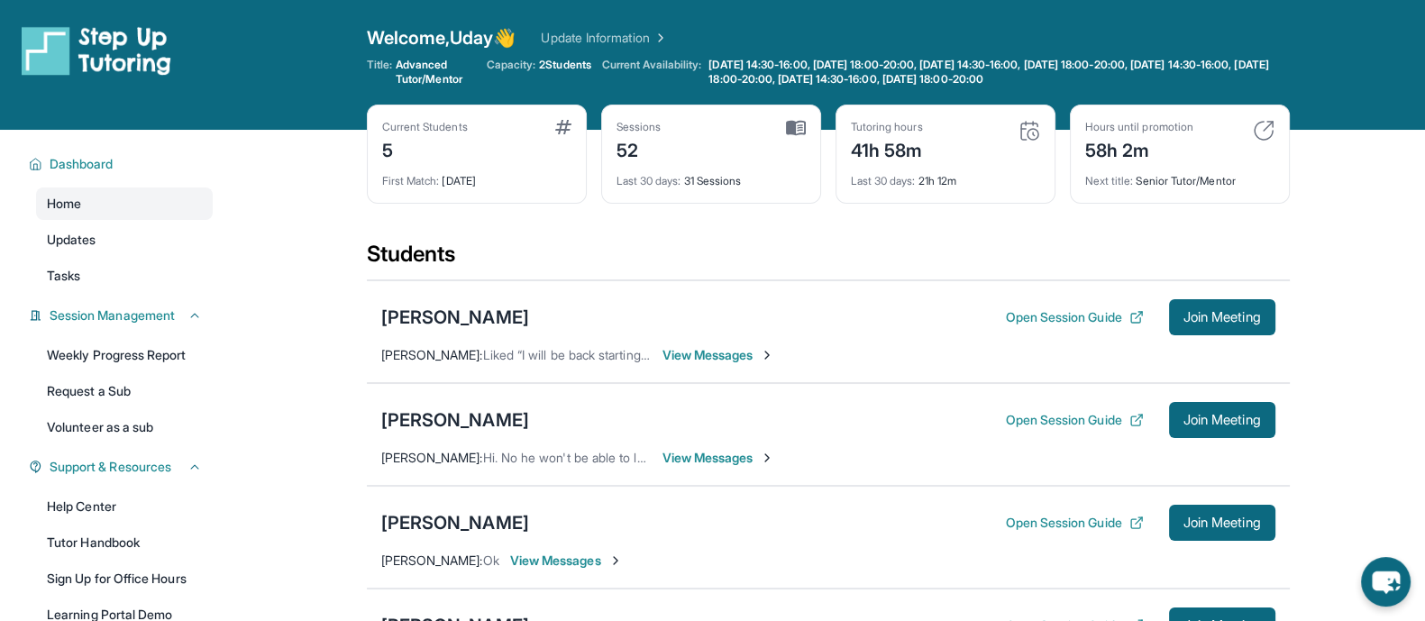 This screenshot has width=1425, height=621. Describe the element at coordinates (511, 65) in the screenshot. I see `span: Capacity:` at that location.